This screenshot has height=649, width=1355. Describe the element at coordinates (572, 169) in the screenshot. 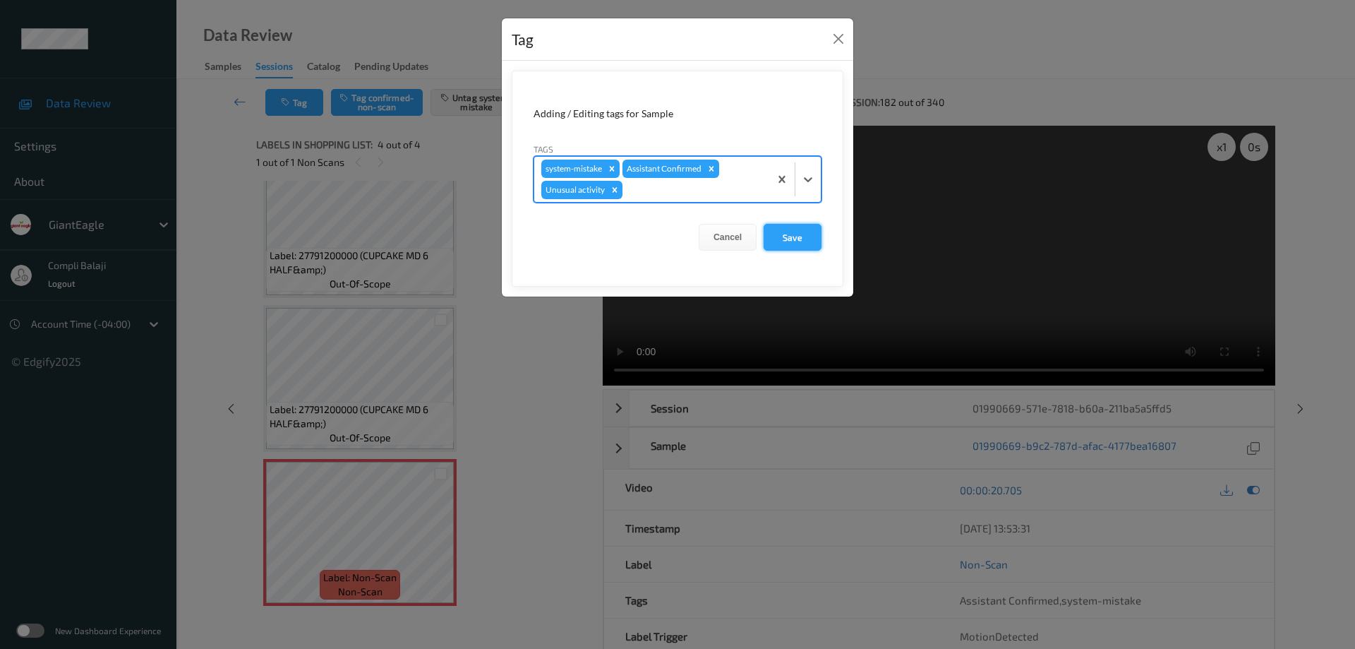

I see `div: system-mistake` at that location.